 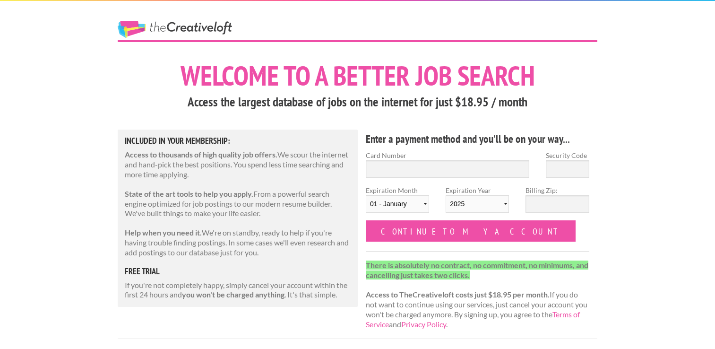 What do you see at coordinates (557, 190) in the screenshot?
I see `label: Billing Zip:` at bounding box center [557, 190].